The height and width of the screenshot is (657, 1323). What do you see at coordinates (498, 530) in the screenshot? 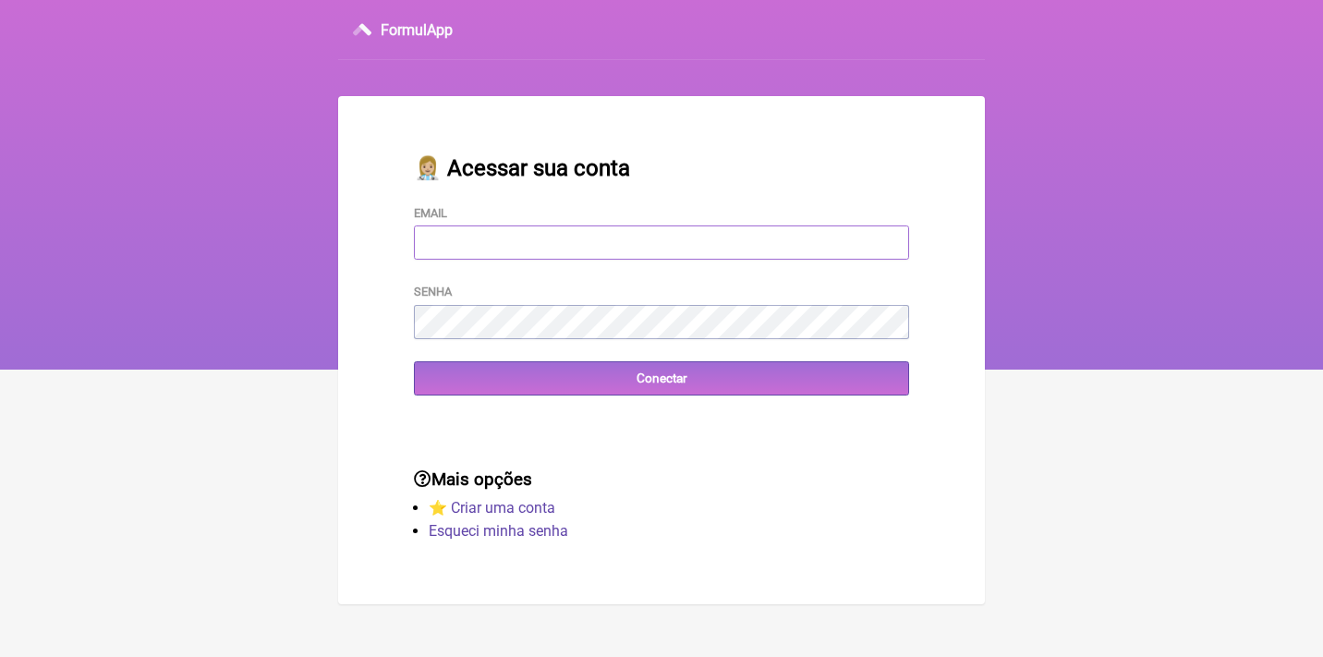
I see `a: Esqueci minha senha` at bounding box center [498, 530].